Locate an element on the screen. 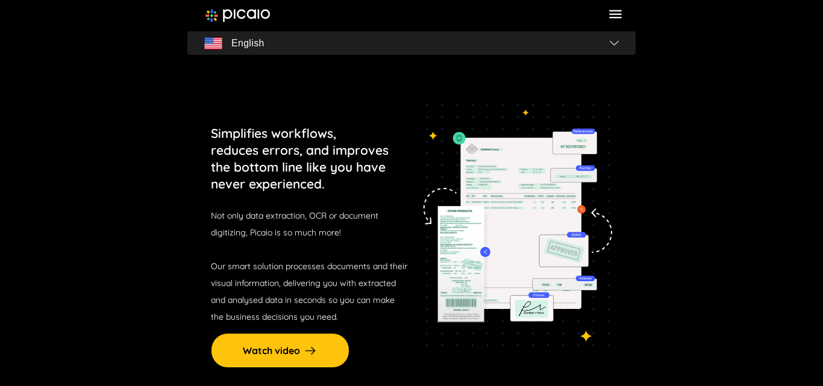  span: Not only data extraction, OCR or document digitizing, Picaio is so much more! is located at coordinates (295, 224).